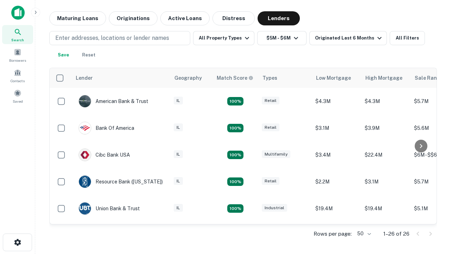 The height and width of the screenshot is (254, 451). Describe the element at coordinates (384, 78) in the screenshot. I see `div: High Mortgage` at that location.